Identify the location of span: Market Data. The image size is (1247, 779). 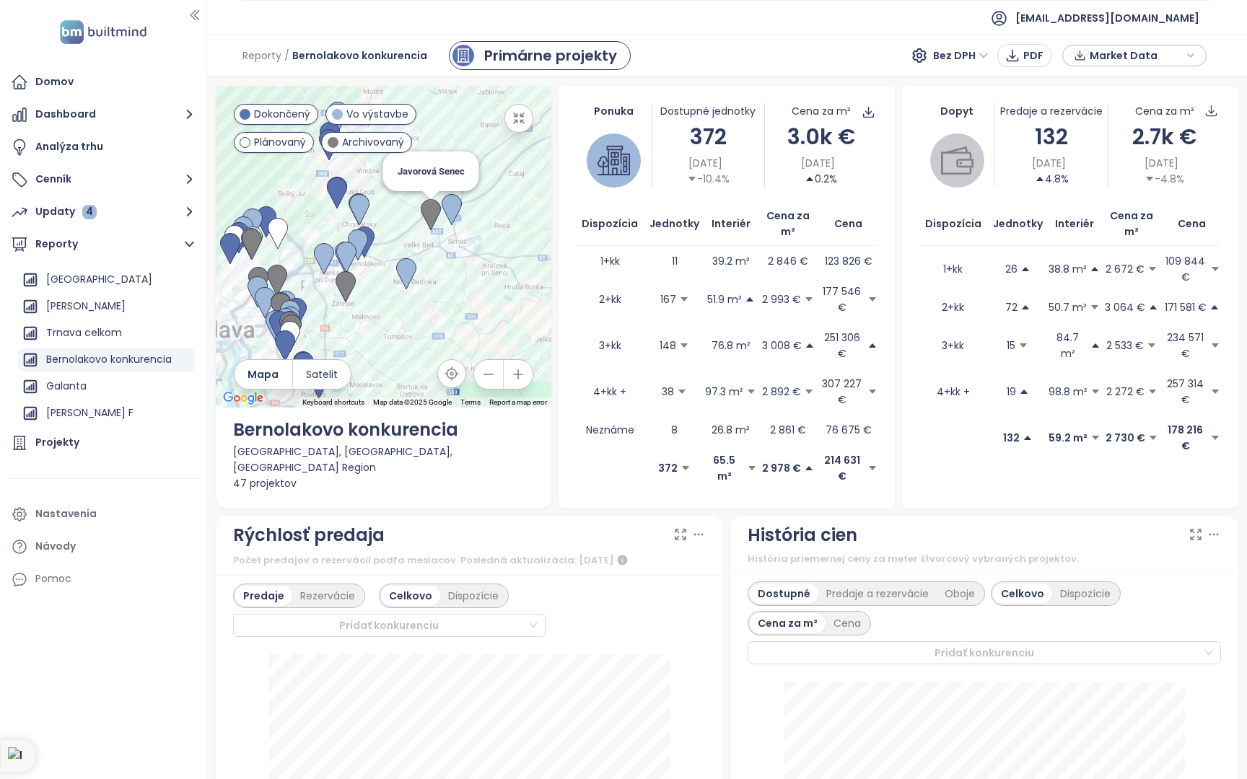
(1135, 56).